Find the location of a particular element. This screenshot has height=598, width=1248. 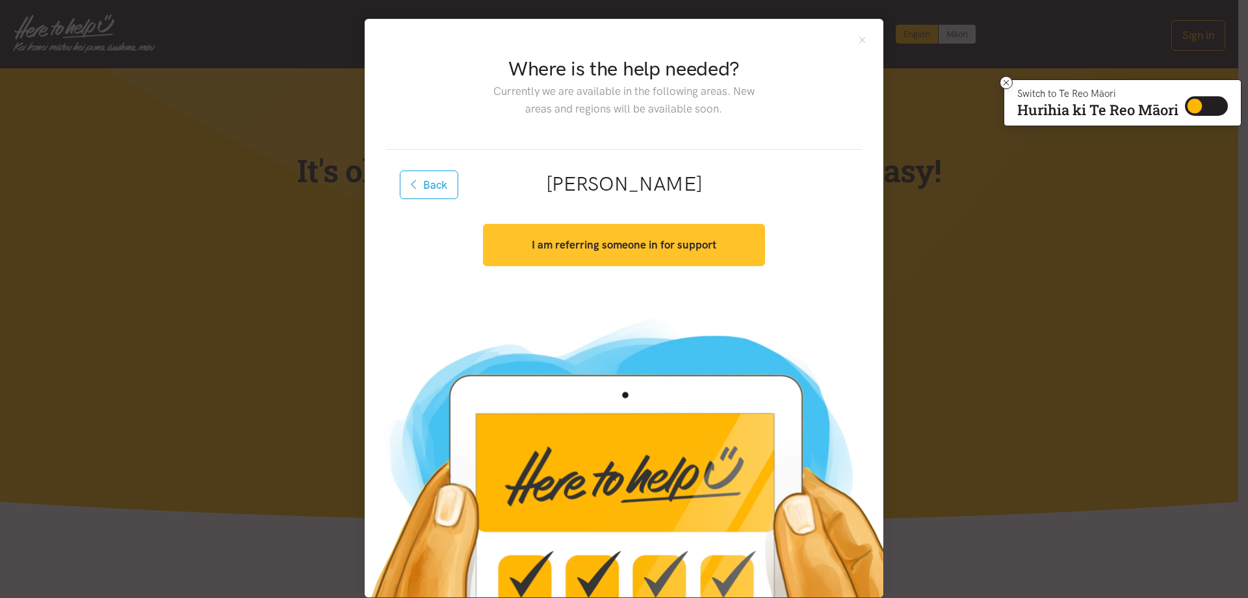

p: Hurihia ki Te Reo Māori is located at coordinates (1098, 110).